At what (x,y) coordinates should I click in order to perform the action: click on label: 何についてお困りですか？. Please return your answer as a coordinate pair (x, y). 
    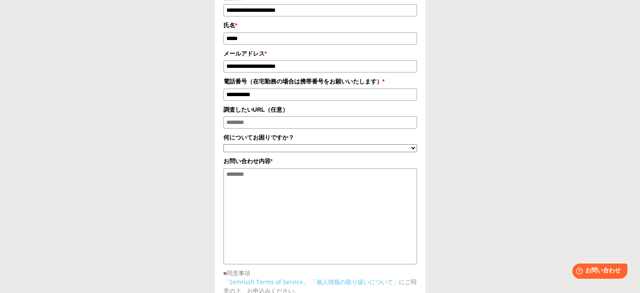
    Looking at the image, I should click on (320, 137).